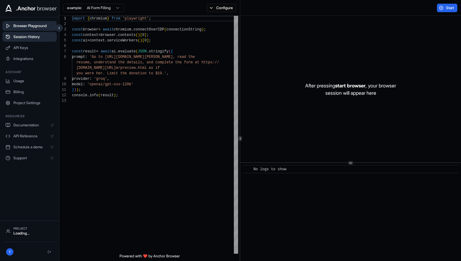 Image resolution: width=461 pixels, height=261 pixels. I want to click on button: Usage, so click(30, 81).